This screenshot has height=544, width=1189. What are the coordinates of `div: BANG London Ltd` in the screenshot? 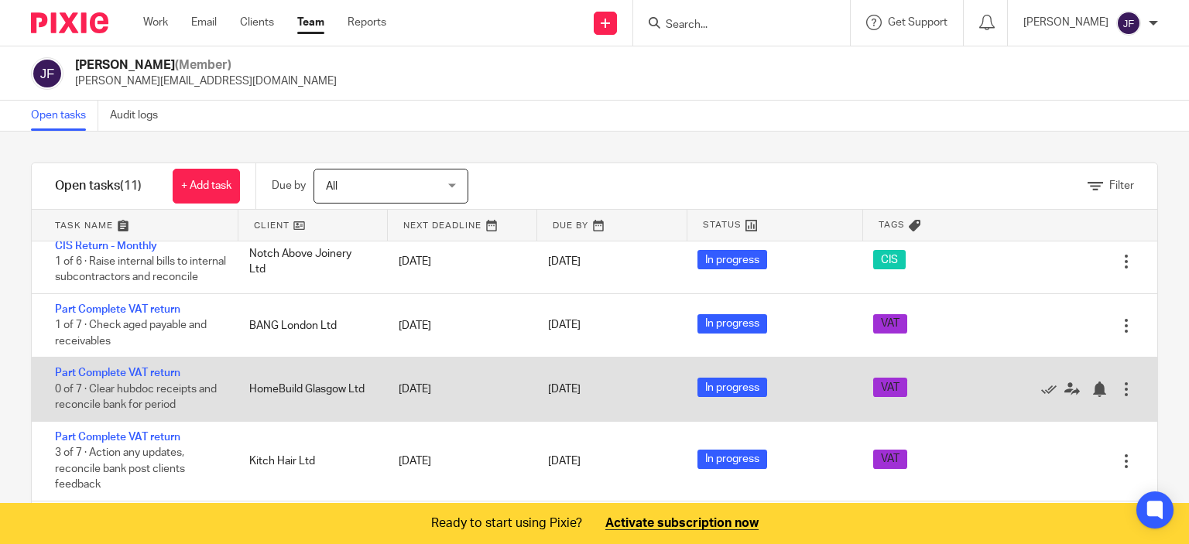 It's located at (308, 326).